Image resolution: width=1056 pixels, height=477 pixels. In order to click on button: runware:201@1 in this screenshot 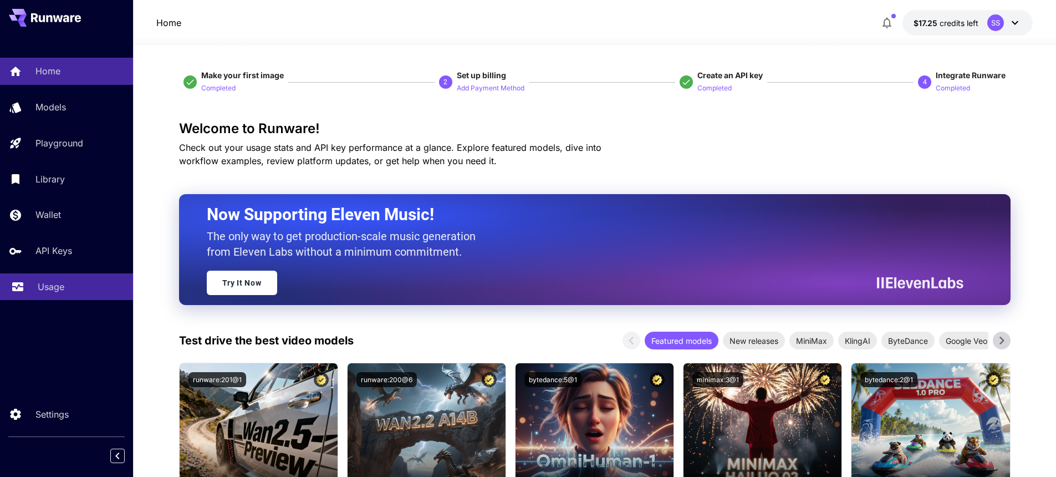, I will do `click(217, 379)`.